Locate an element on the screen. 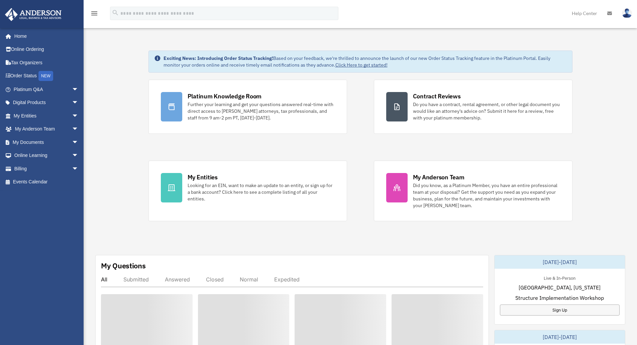 The image size is (637, 345). i: menu is located at coordinates (94, 13).